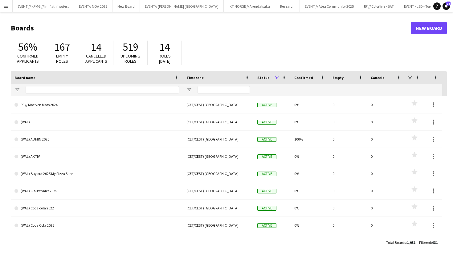  I want to click on a: (WAL) Clausthaler 2025, so click(97, 191).